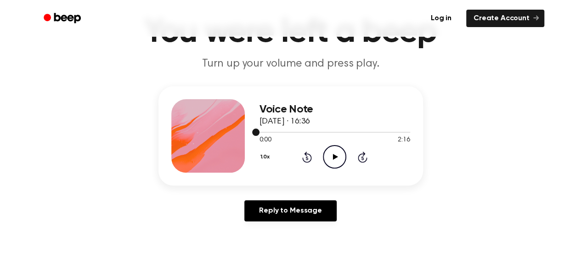 The image size is (581, 253). What do you see at coordinates (63, 18) in the screenshot?
I see `a: Beep` at bounding box center [63, 18].